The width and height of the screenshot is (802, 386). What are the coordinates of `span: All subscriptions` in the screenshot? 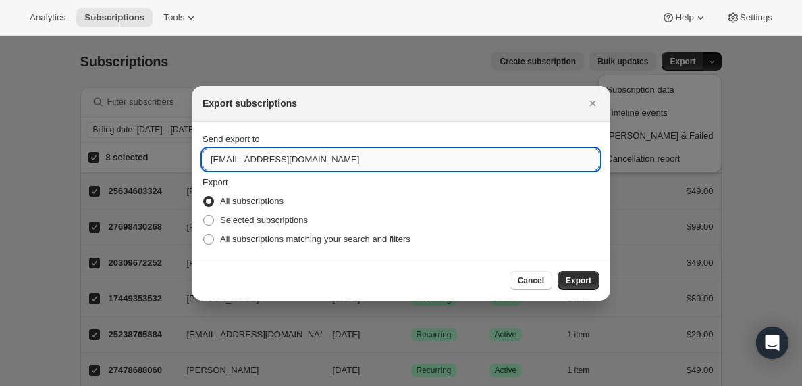 It's located at (252, 201).